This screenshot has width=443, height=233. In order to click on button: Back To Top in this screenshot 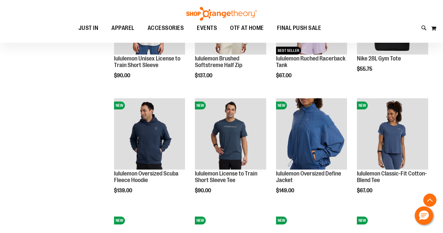, I will do `click(429, 200)`.